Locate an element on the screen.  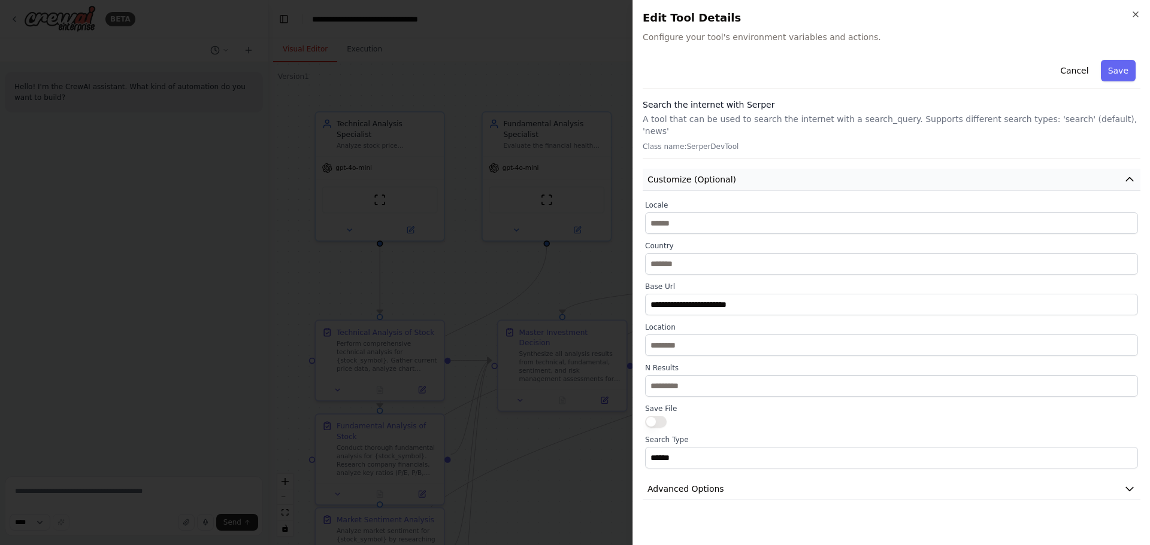
label: Country is located at coordinates (891, 246).